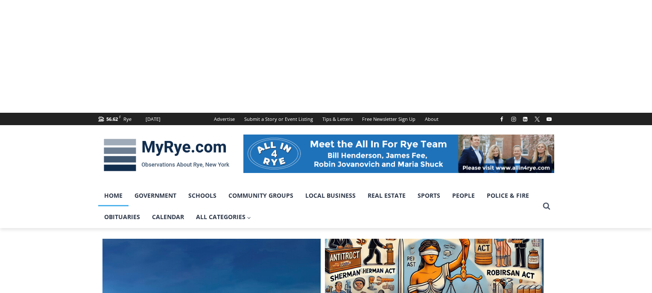  What do you see at coordinates (537, 119) in the screenshot?
I see `a: X` at bounding box center [537, 119].